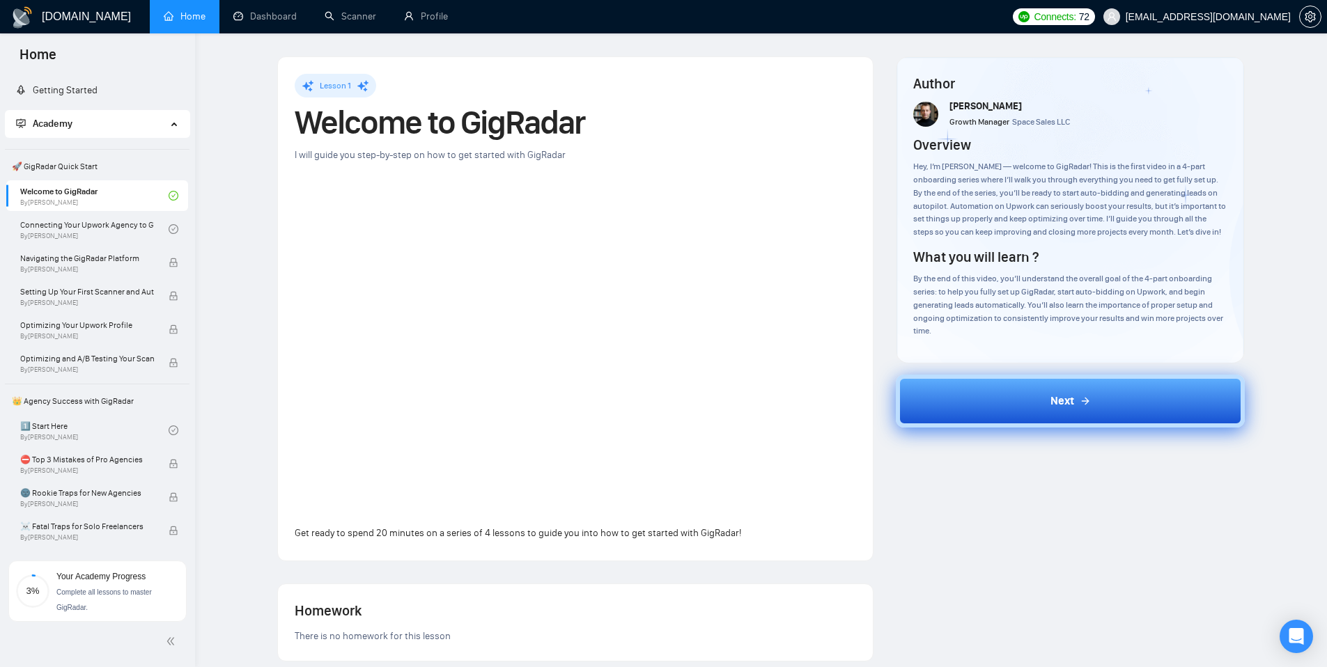 The width and height of the screenshot is (1327, 667). I want to click on h4: Author, so click(1070, 84).